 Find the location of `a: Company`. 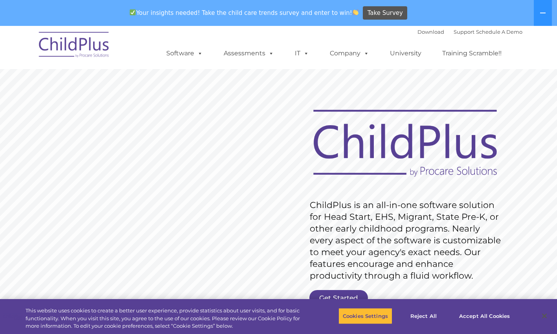

a: Company is located at coordinates (349, 53).